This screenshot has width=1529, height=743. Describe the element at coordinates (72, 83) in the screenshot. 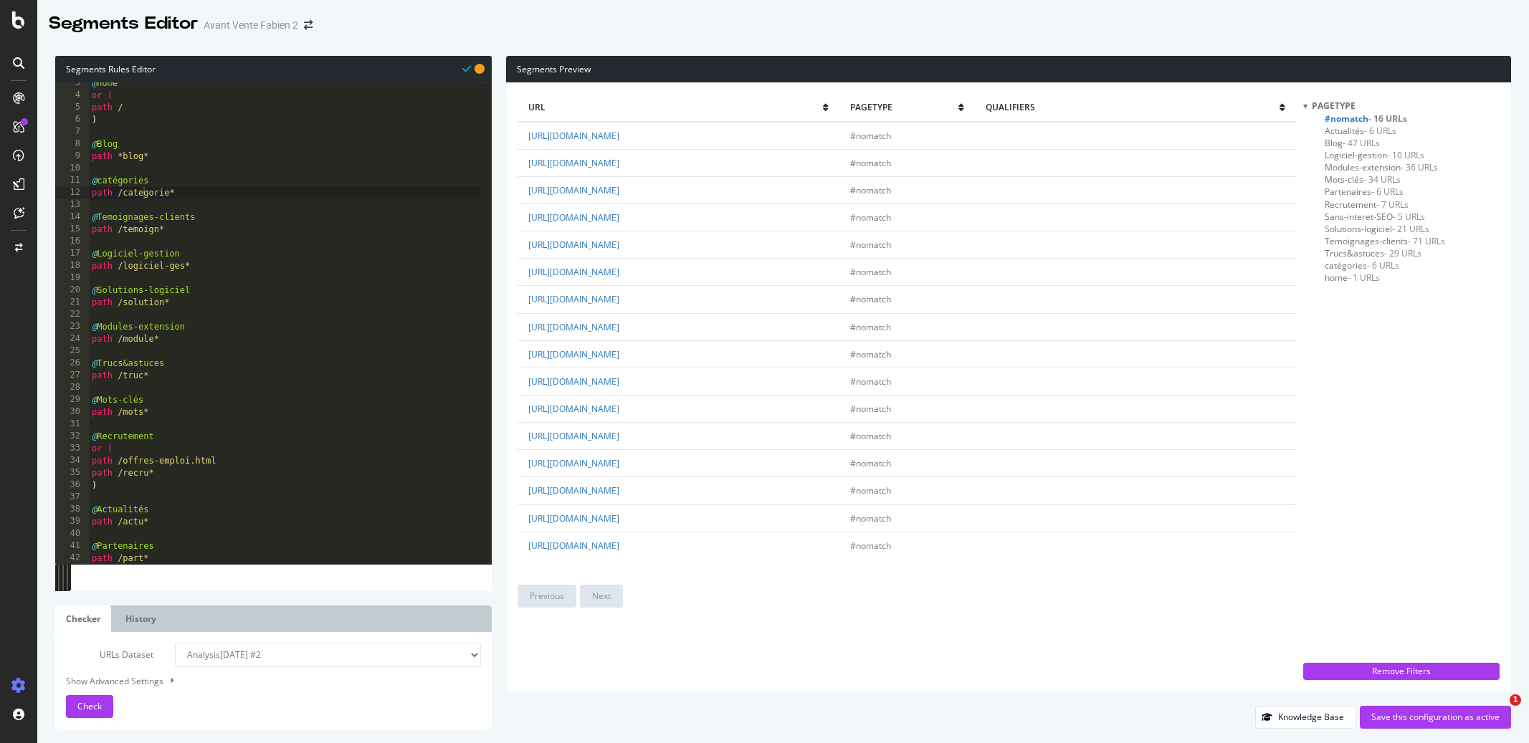

I see `div: 3` at that location.